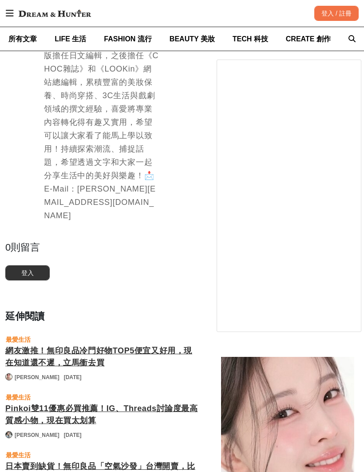 This screenshot has width=364, height=472. Describe the element at coordinates (23, 39) in the screenshot. I see `a: 所有文章` at that location.